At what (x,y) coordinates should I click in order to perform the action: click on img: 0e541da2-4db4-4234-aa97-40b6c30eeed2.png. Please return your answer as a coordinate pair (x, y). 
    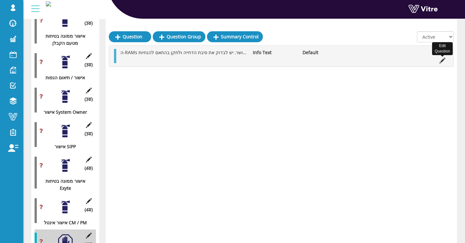
    Looking at the image, I should click on (48, 4).